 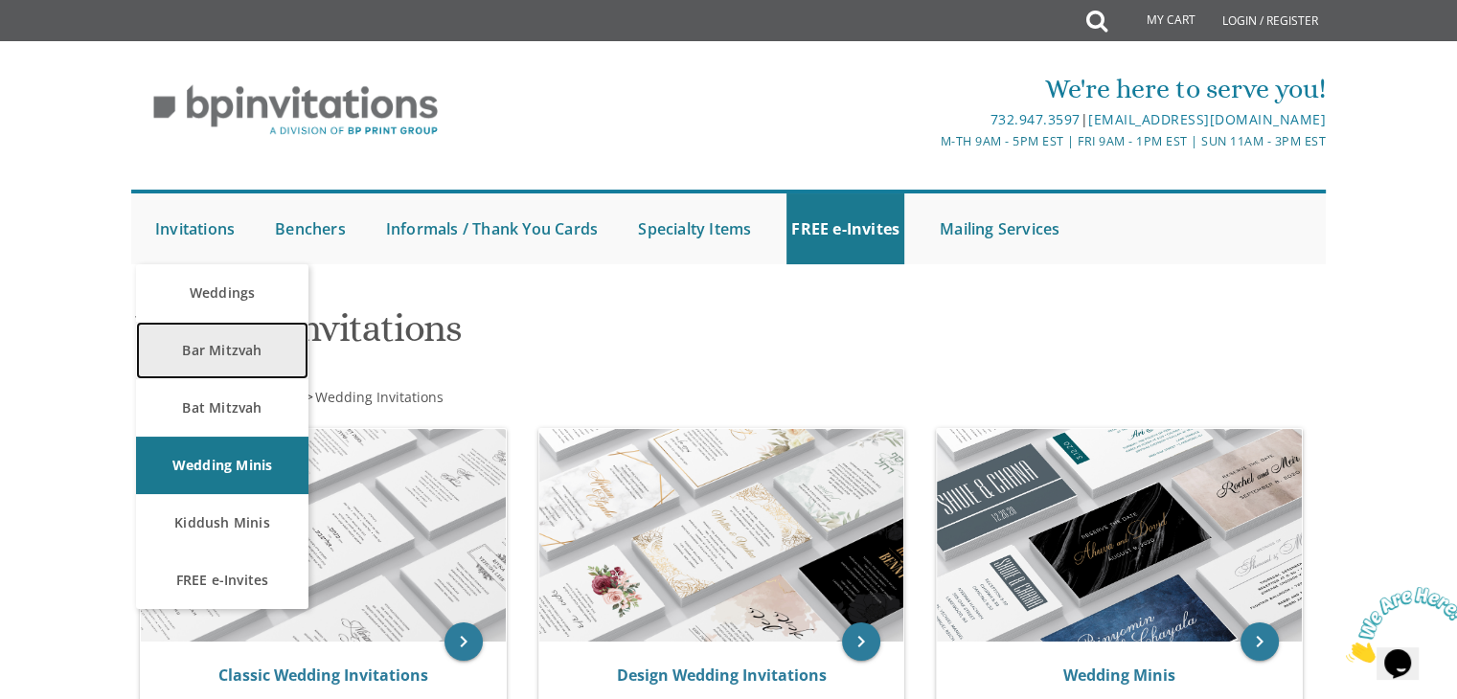 What do you see at coordinates (721, 535) in the screenshot?
I see `img: Design Wedding Invitations` at bounding box center [721, 535].